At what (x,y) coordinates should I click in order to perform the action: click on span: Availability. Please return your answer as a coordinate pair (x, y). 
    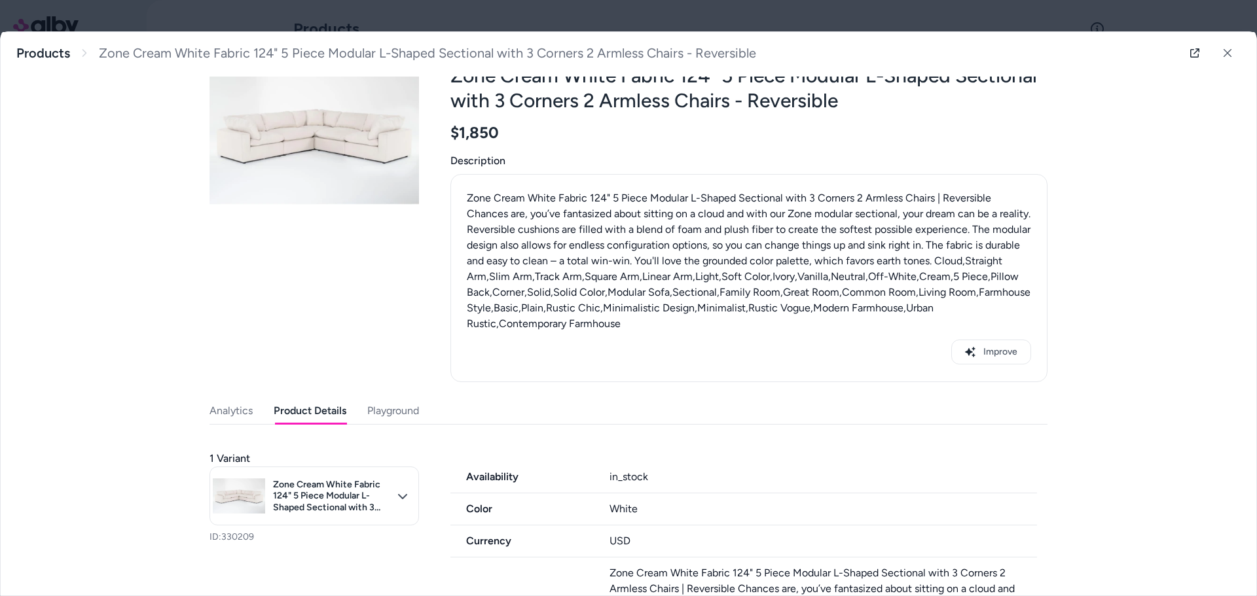
    Looking at the image, I should click on (522, 477).